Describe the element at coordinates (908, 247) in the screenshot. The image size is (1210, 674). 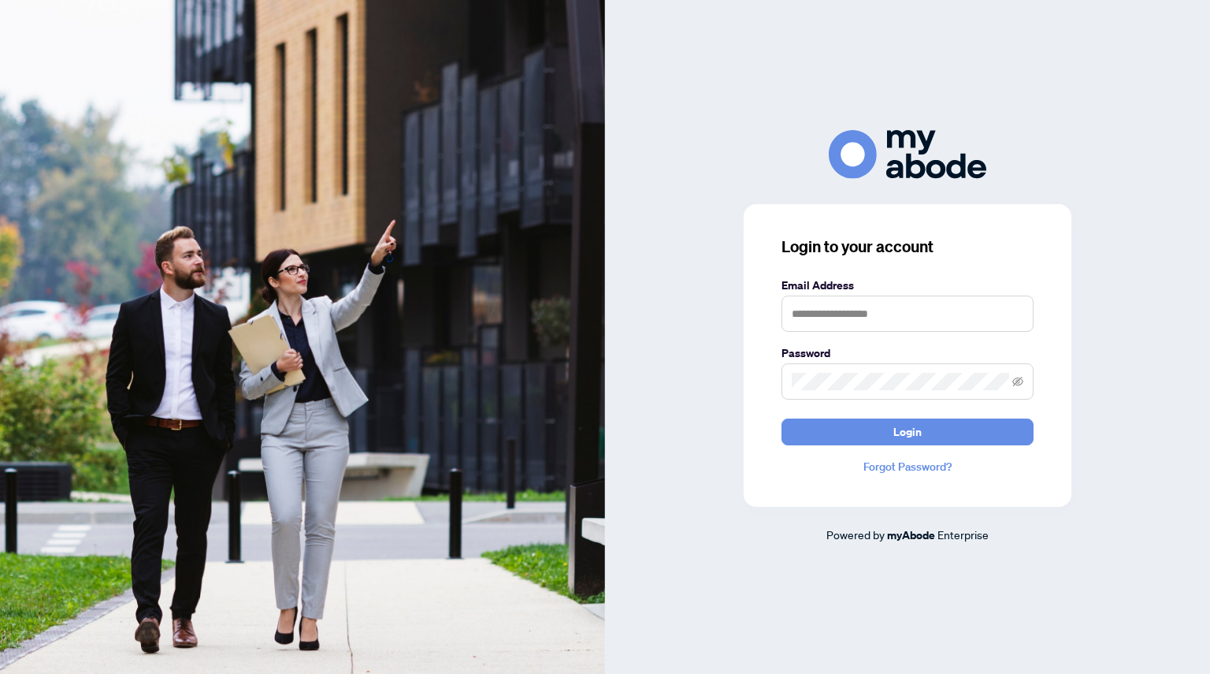
I see `h3: Login to your account` at that location.